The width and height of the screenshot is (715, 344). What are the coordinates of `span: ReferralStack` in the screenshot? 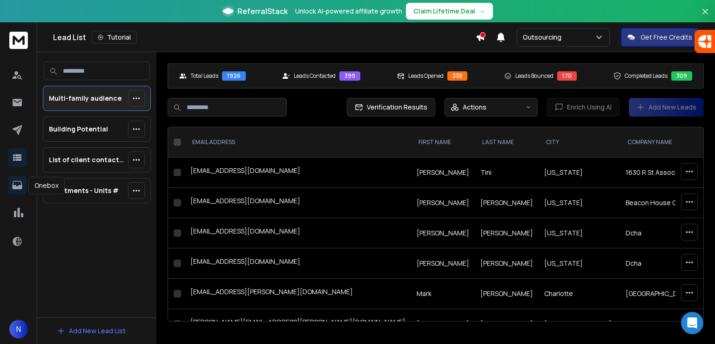 It's located at (263, 11).